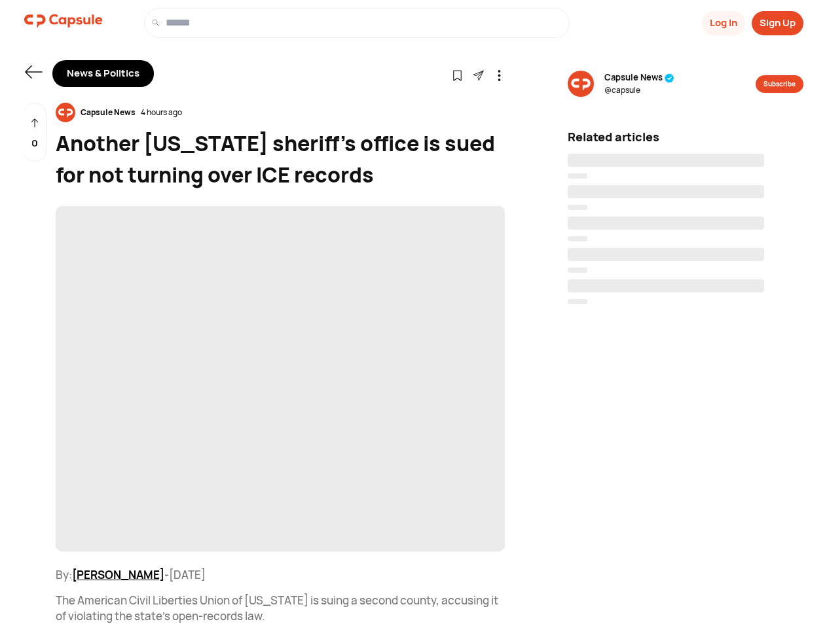 The image size is (827, 628). I want to click on img: logo, so click(64, 21).